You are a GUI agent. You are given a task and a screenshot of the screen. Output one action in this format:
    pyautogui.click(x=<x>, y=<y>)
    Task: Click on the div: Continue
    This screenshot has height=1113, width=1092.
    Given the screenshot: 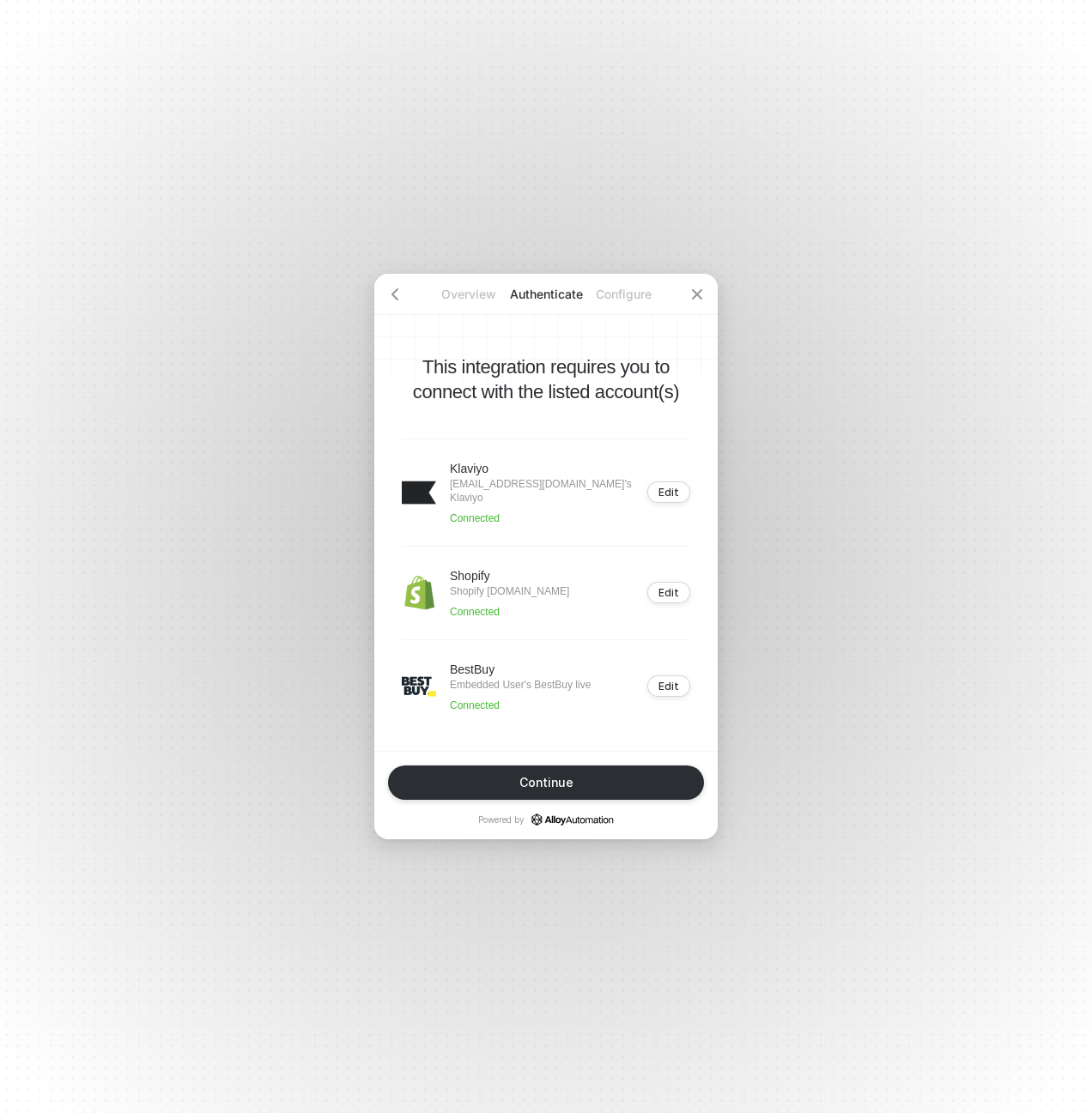 What is the action you would take?
    pyautogui.click(x=546, y=783)
    